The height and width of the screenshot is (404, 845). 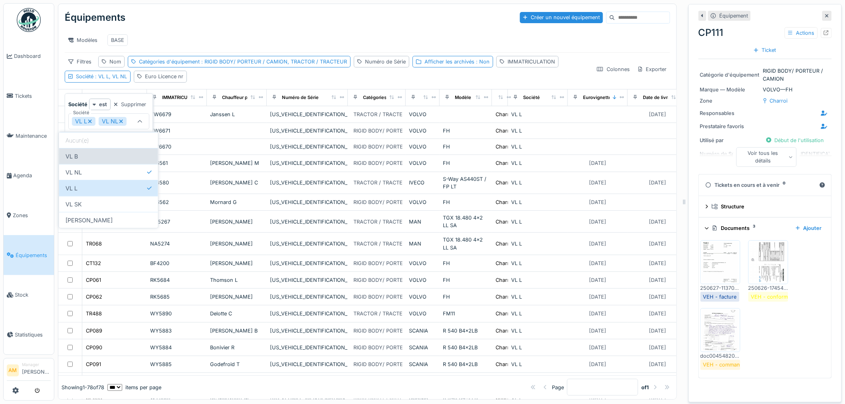 What do you see at coordinates (652, 69) in the screenshot?
I see `div: Exporter` at bounding box center [652, 69].